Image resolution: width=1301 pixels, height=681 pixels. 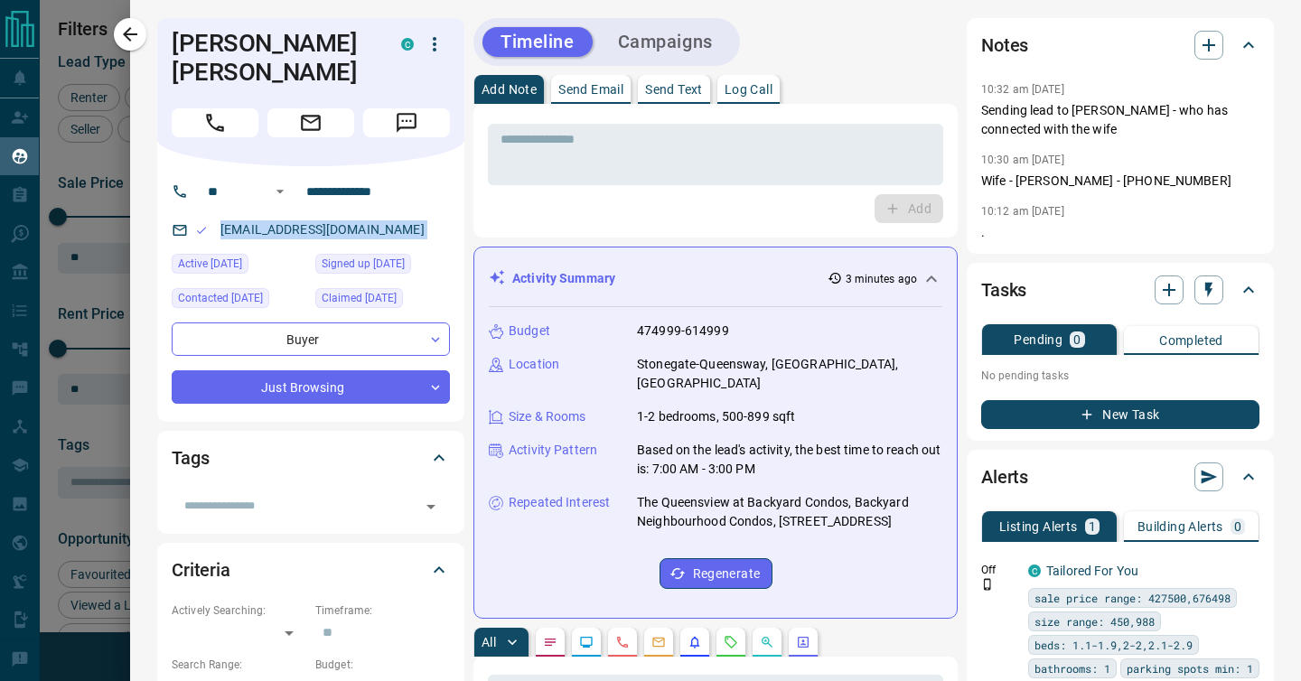 What do you see at coordinates (311, 339) in the screenshot?
I see `div: Buyer` at bounding box center [311, 339].